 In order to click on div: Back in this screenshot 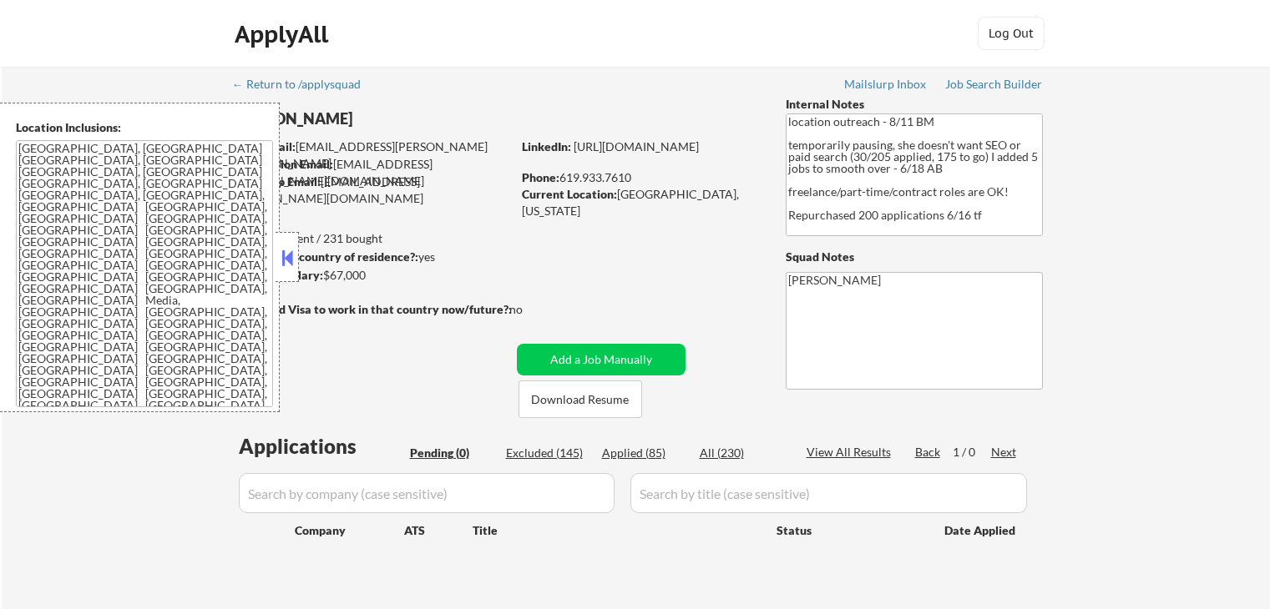, I will do `click(928, 452)`.